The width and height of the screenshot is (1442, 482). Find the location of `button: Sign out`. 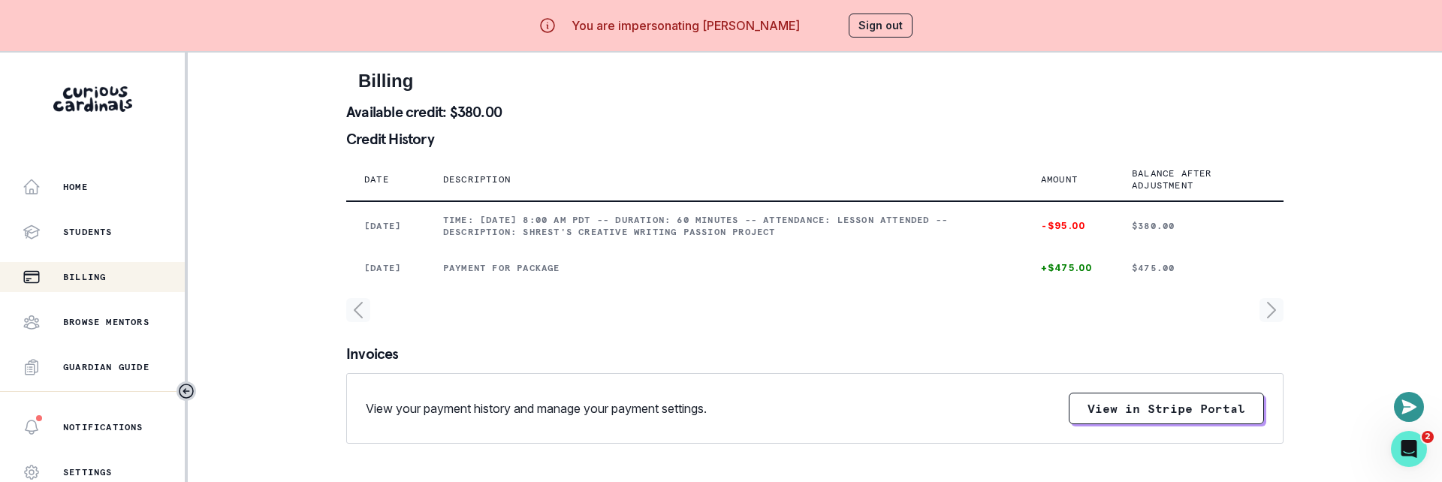

button: Sign out is located at coordinates (880, 26).